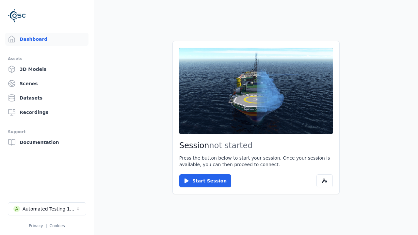  What do you see at coordinates (47, 59) in the screenshot?
I see `div: Assets` at bounding box center [47, 59].